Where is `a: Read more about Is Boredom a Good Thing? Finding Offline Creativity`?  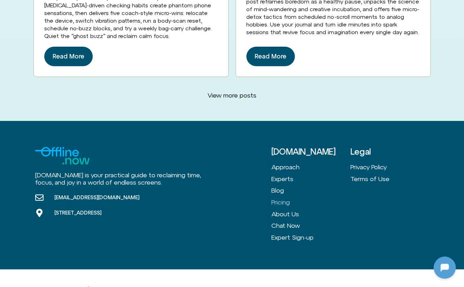 a: Read more about Is Boredom a Good Thing? Finding Offline Creativity is located at coordinates (270, 56).